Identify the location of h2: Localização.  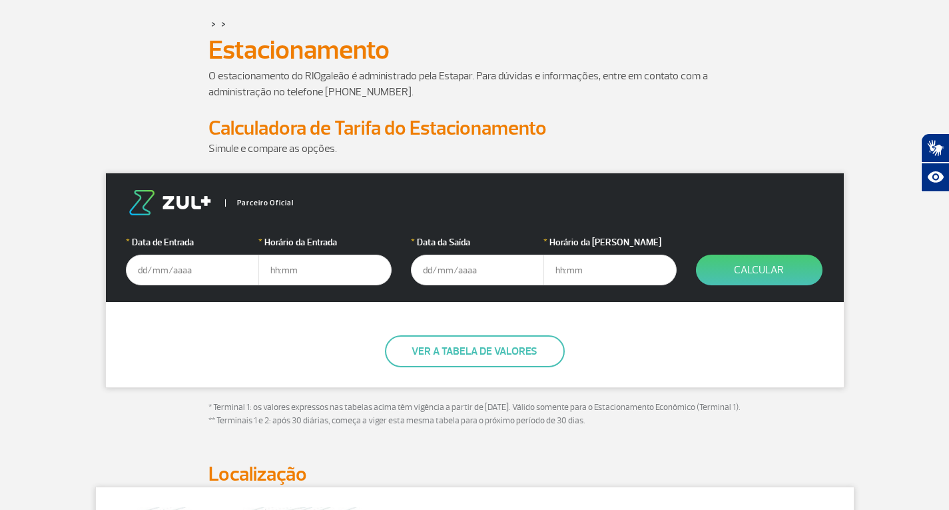
(475, 474).